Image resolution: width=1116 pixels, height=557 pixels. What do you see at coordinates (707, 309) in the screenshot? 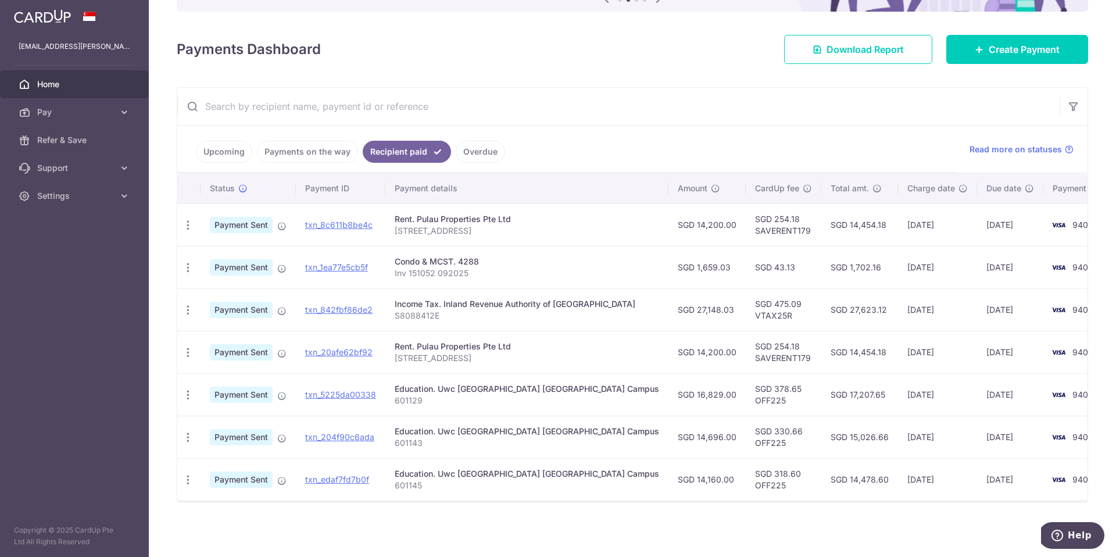
I see `td: SGD 27,148.03` at bounding box center [707, 309].